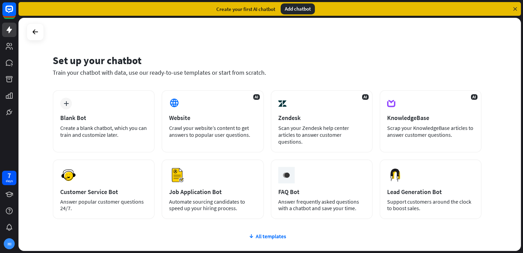 This screenshot has height=253, width=523. Describe the element at coordinates (9, 178) in the screenshot. I see `a: 7 days` at that location.